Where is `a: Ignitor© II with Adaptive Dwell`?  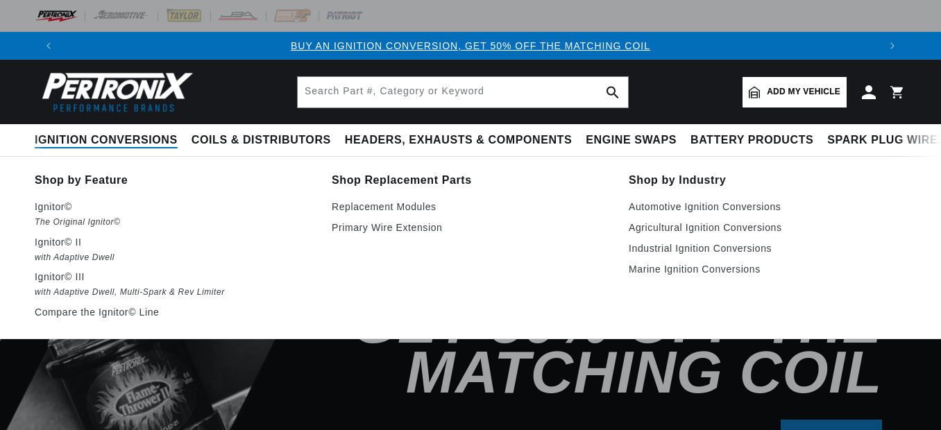
a: Ignitor© II with Adaptive Dwell is located at coordinates (174, 249).